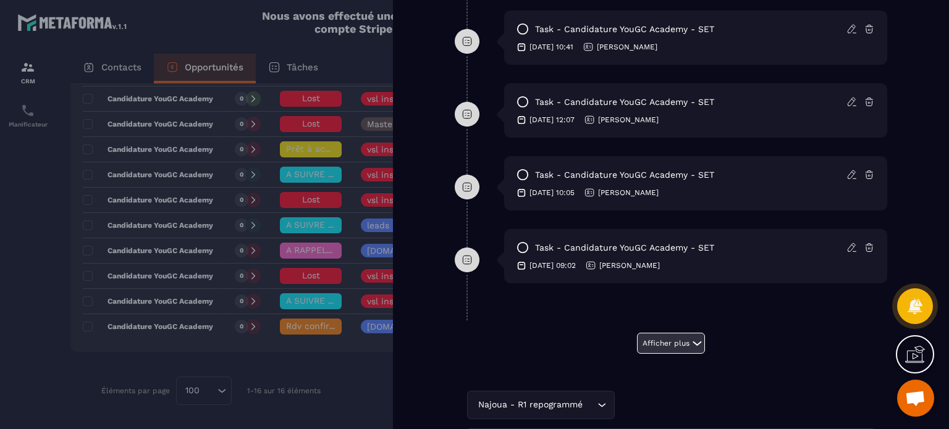 The width and height of the screenshot is (949, 429). Describe the element at coordinates (671, 344) in the screenshot. I see `button: Afficher plus` at that location.